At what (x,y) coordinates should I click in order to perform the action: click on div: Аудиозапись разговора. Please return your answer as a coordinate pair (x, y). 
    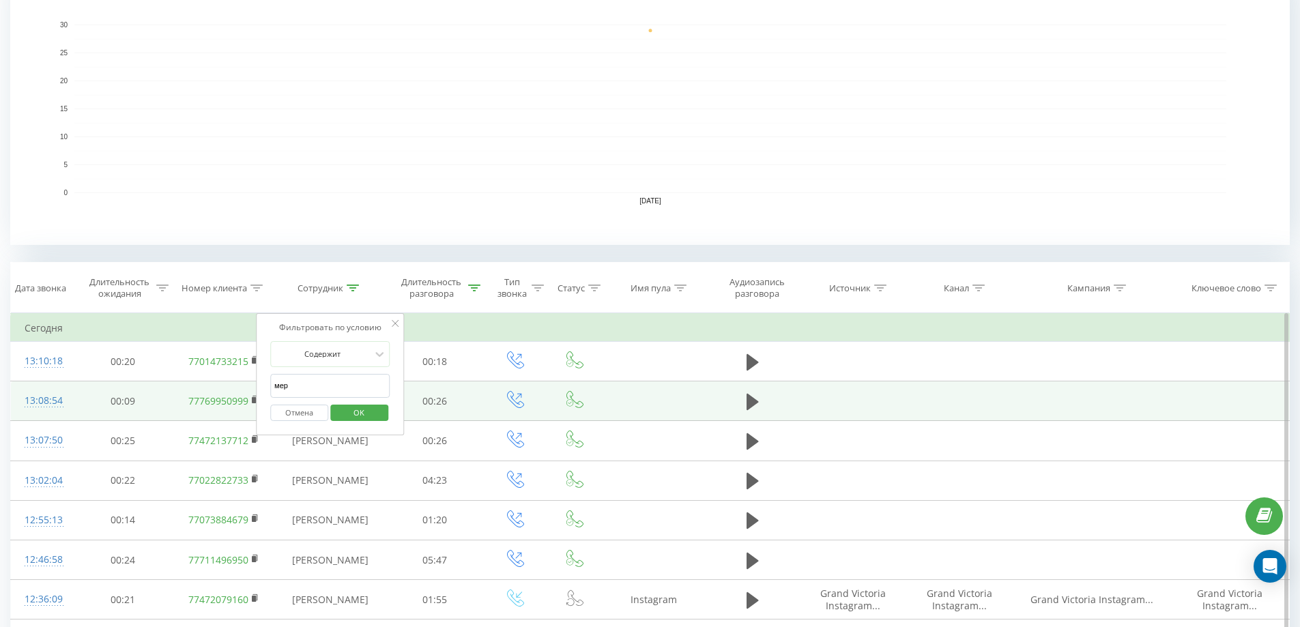
    Looking at the image, I should click on (757, 288).